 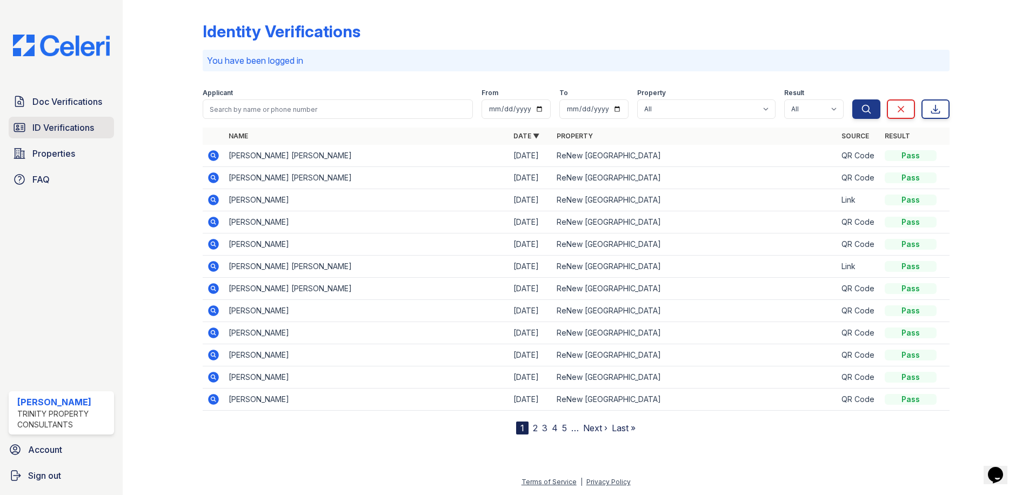 I want to click on a: Property, so click(x=574, y=136).